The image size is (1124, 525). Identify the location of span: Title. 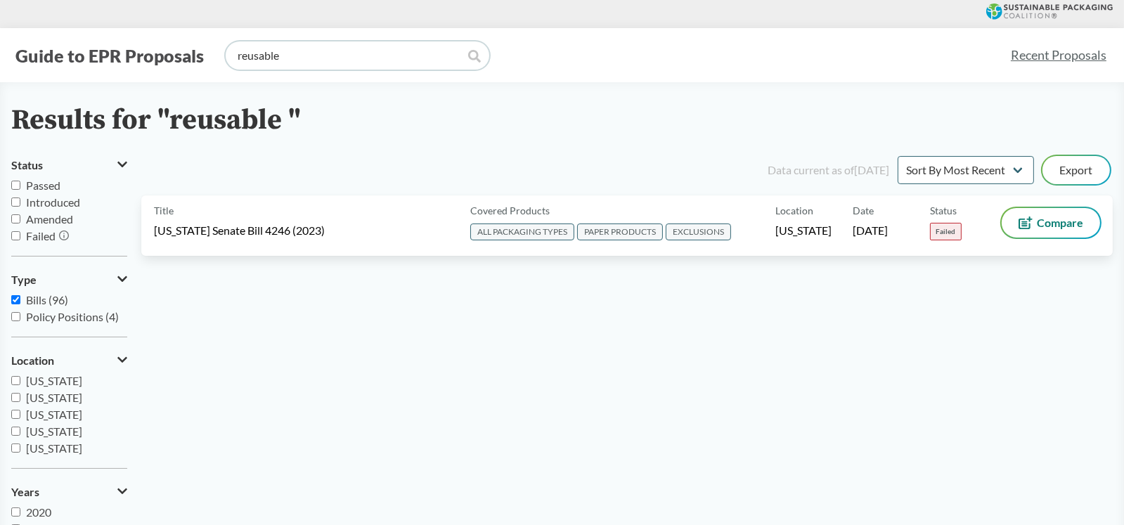
(164, 210).